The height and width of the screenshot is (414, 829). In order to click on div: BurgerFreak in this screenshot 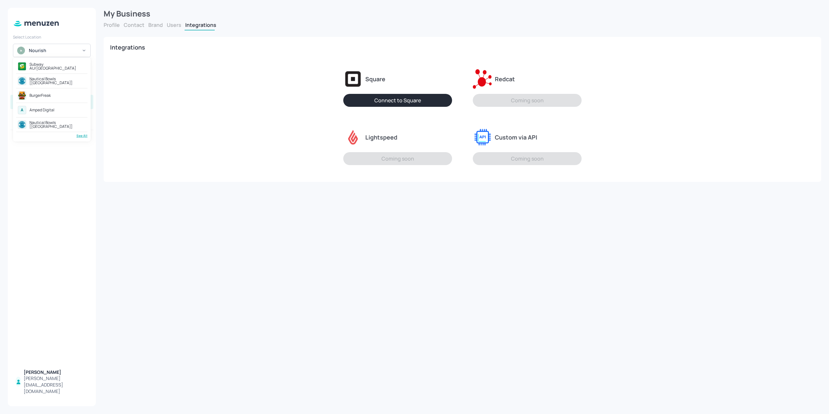, I will do `click(40, 96)`.